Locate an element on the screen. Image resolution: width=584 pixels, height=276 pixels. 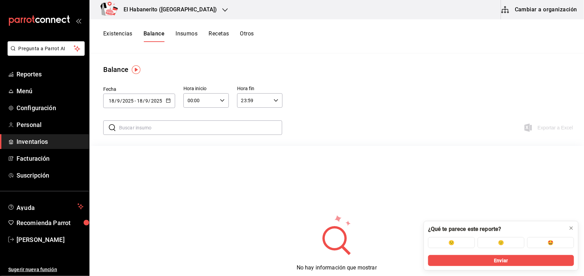
span: Ayuda is located at coordinates (45, 206).